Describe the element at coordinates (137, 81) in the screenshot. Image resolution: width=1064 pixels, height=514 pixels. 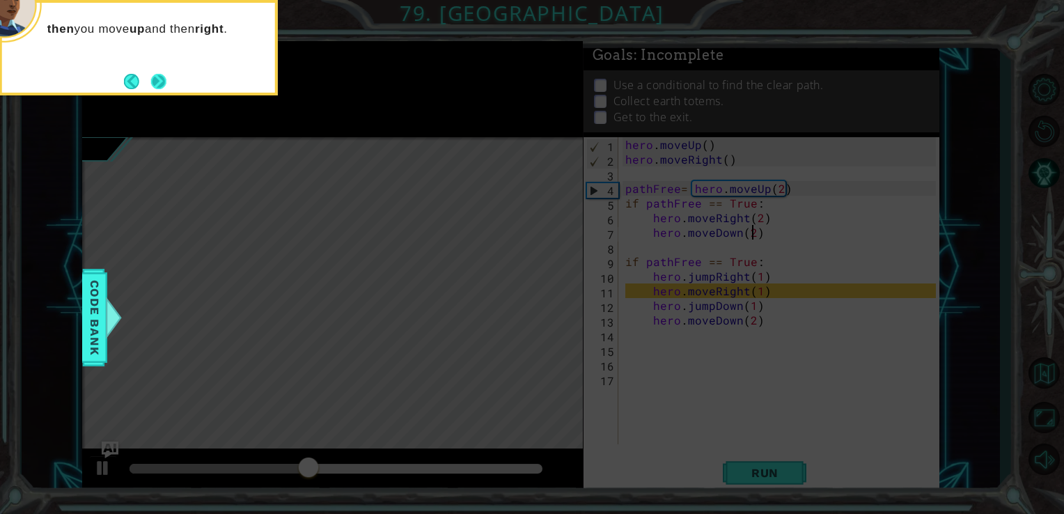
I see `button: Back` at that location.